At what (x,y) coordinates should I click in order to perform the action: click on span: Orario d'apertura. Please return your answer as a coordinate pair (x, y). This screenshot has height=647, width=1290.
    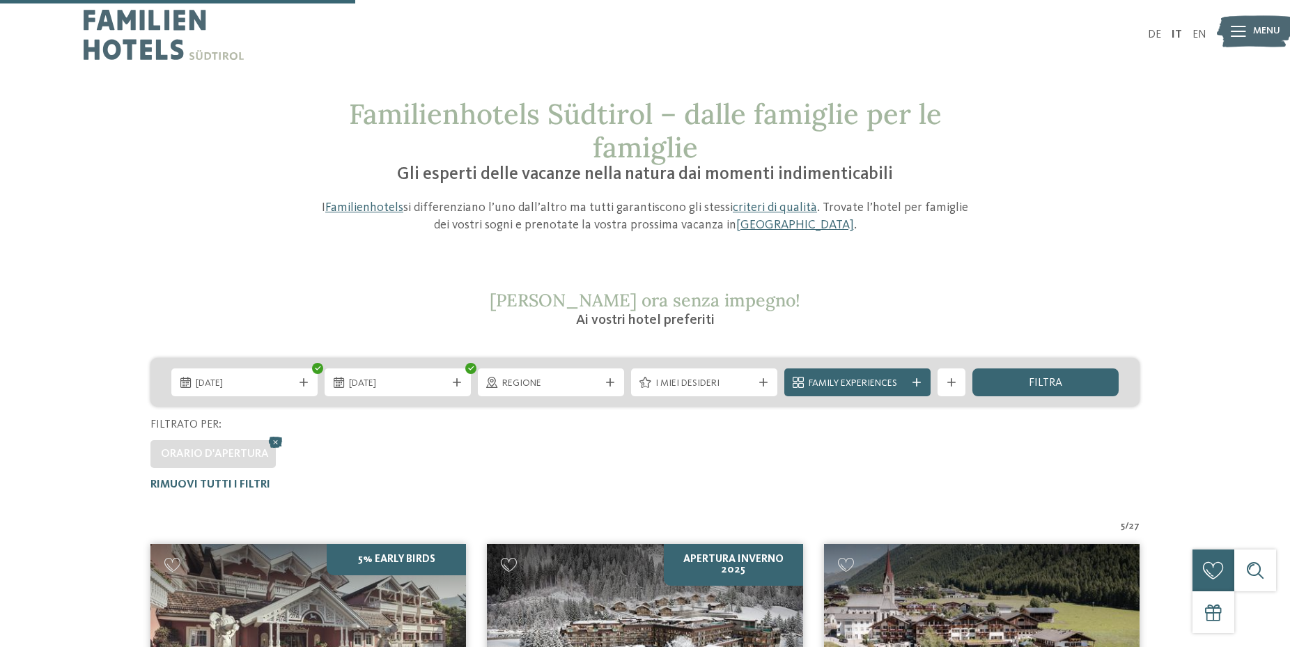
    Looking at the image, I should click on (214, 454).